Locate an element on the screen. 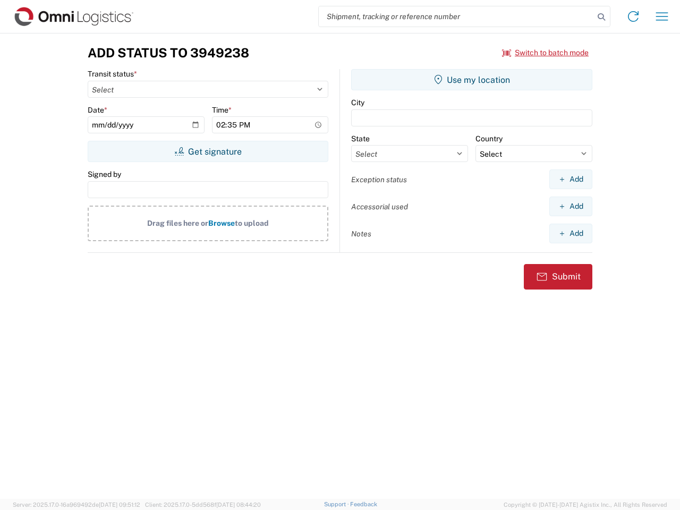  label: State is located at coordinates (360, 139).